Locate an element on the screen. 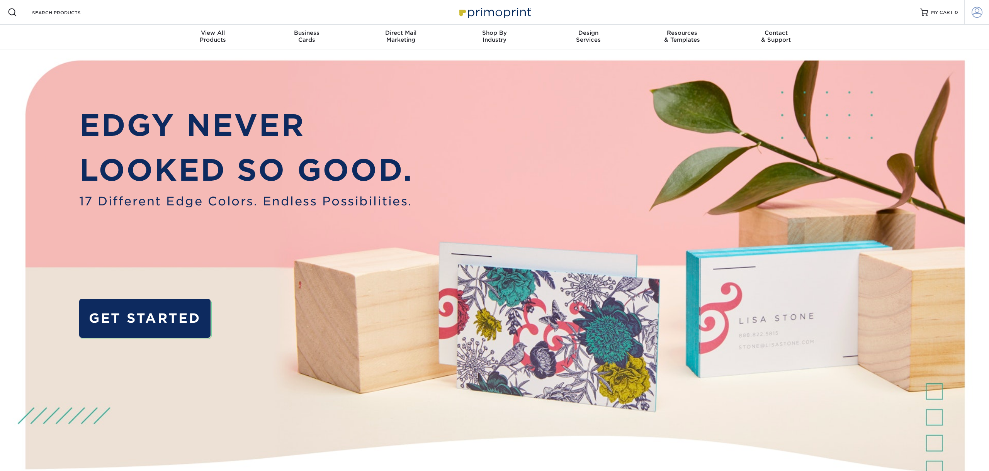  p: LOOKED SO GOOD. is located at coordinates (246, 170).